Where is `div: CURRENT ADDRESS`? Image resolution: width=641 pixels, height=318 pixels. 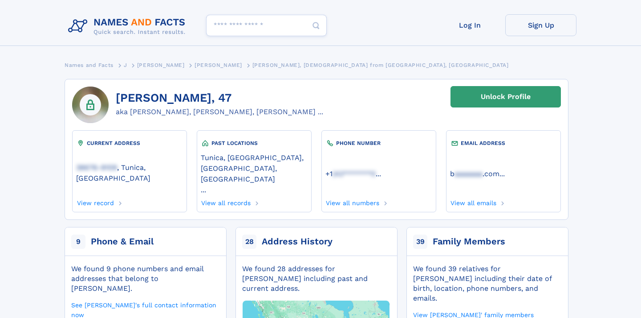
div: CURRENT ADDRESS is located at coordinates (130, 143).